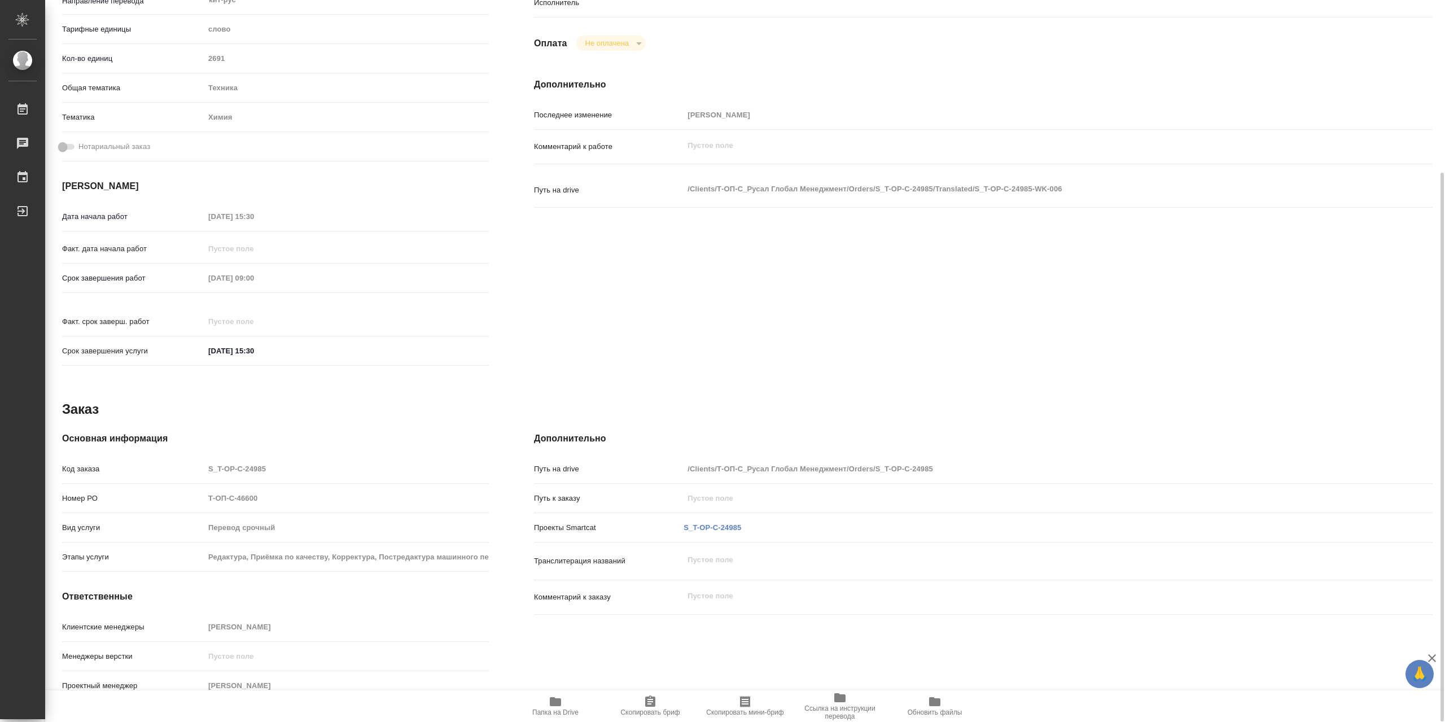  I want to click on p: Тематика, so click(133, 117).